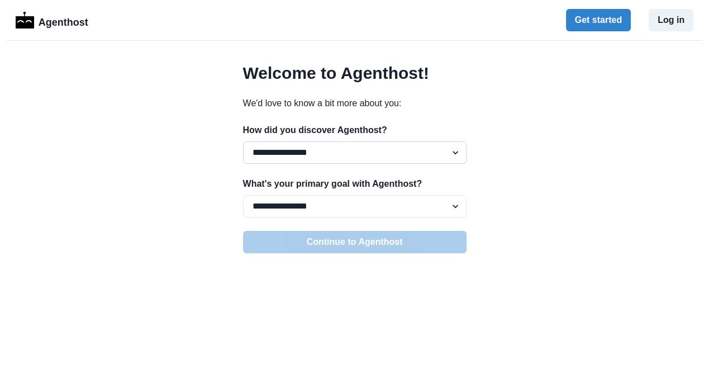 Image resolution: width=709 pixels, height=388 pixels. What do you see at coordinates (355, 103) in the screenshot?
I see `p: We'd love to know a bit more about you:` at bounding box center [355, 103].